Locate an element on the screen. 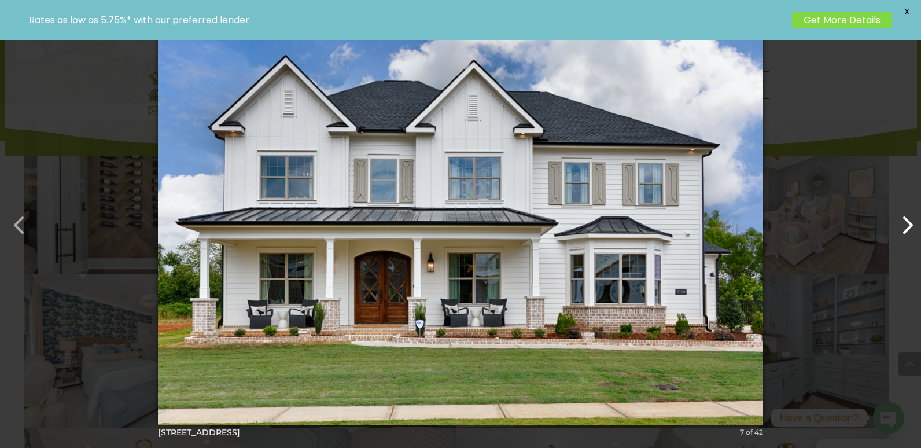 The height and width of the screenshot is (448, 921). button: Next (Right arrow key) is located at coordinates (901, 219).